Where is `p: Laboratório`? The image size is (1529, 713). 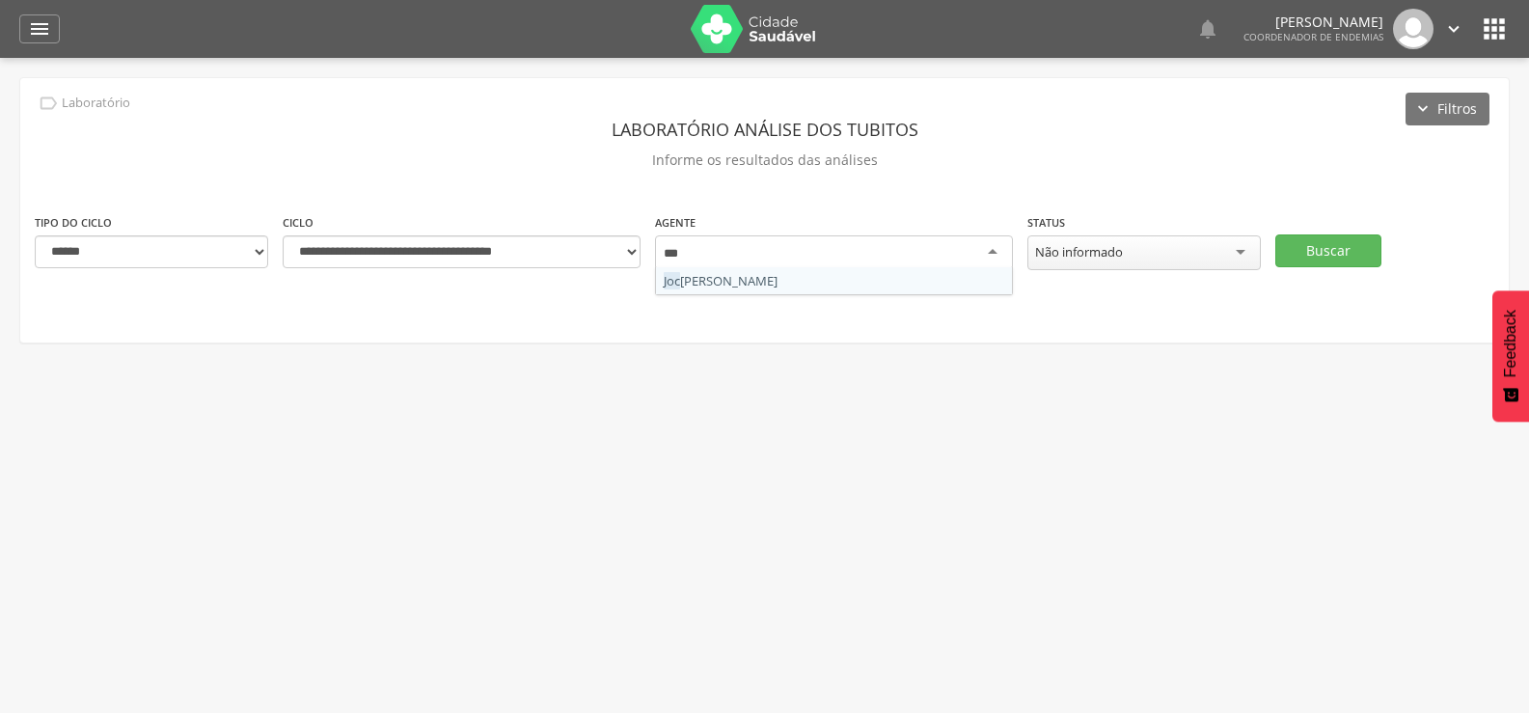
p: Laboratório is located at coordinates (96, 103).